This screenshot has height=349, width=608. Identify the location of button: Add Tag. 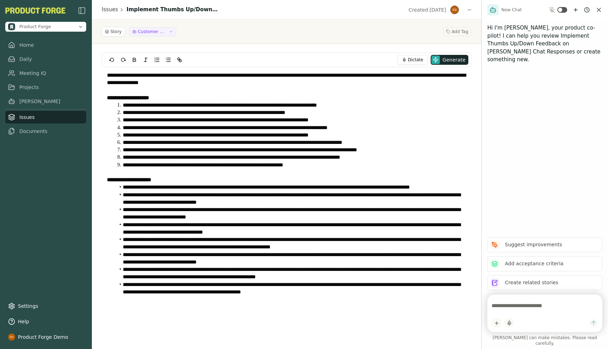
(457, 32).